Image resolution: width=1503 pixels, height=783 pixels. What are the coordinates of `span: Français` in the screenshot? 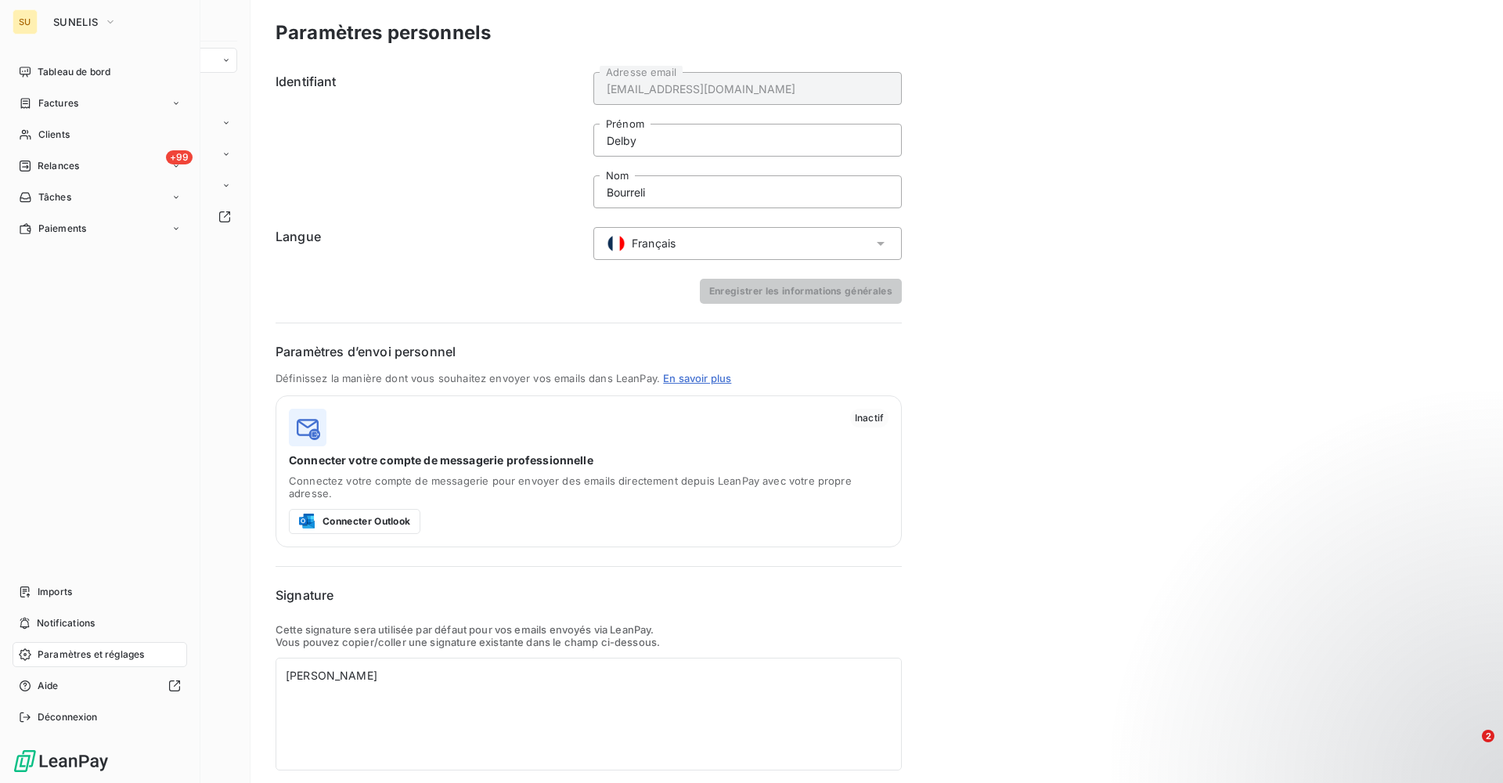 It's located at (654, 244).